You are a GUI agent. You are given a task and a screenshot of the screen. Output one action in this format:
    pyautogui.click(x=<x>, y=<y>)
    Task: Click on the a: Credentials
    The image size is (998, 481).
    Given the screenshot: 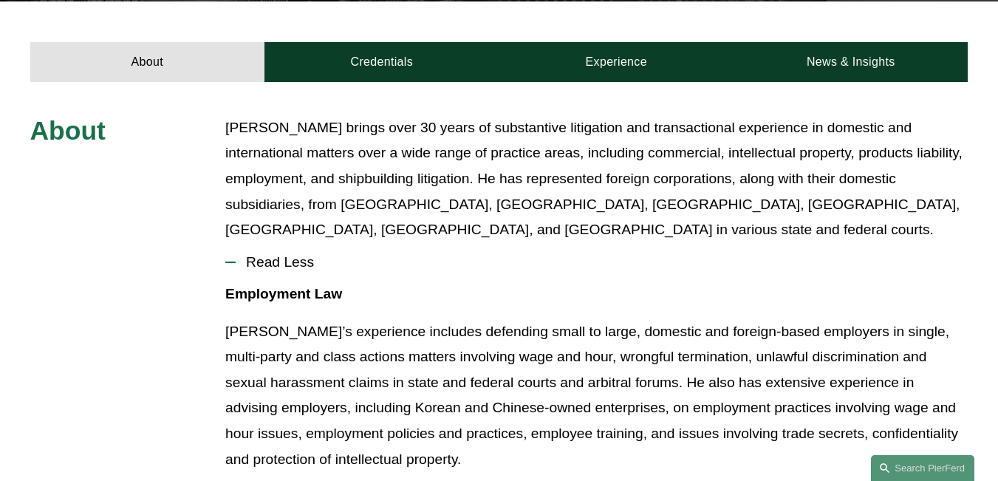 What is the action you would take?
    pyautogui.click(x=381, y=62)
    